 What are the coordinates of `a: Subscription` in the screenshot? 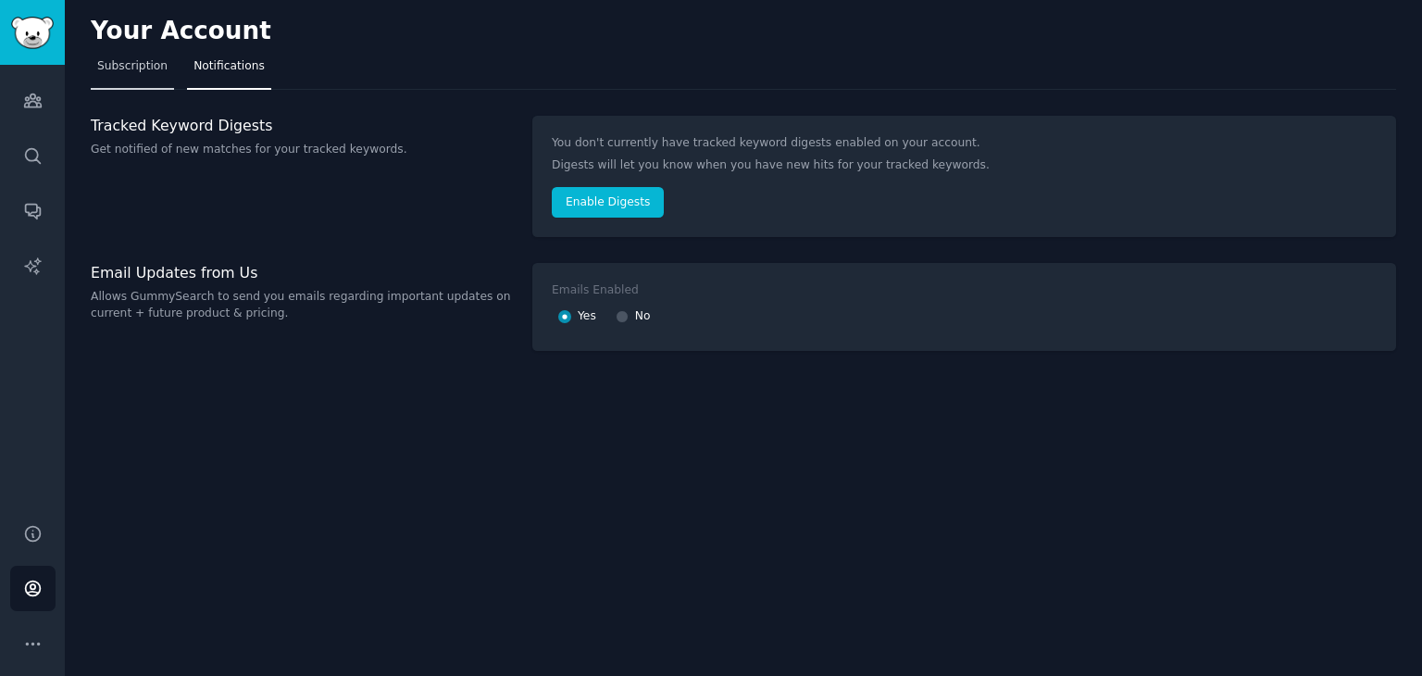 It's located at (132, 70).